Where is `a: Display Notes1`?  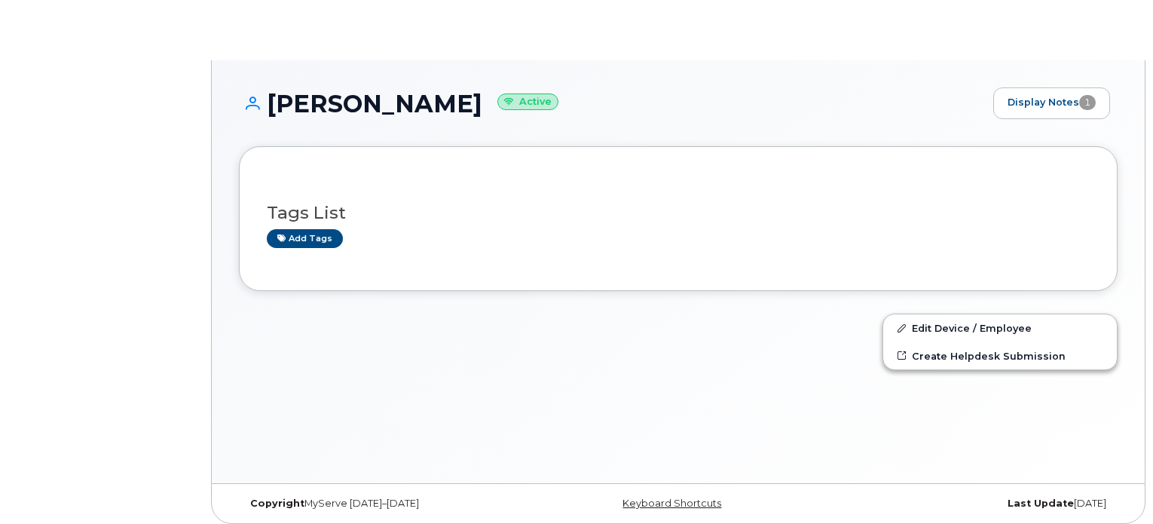
a: Display Notes1 is located at coordinates (1052, 103).